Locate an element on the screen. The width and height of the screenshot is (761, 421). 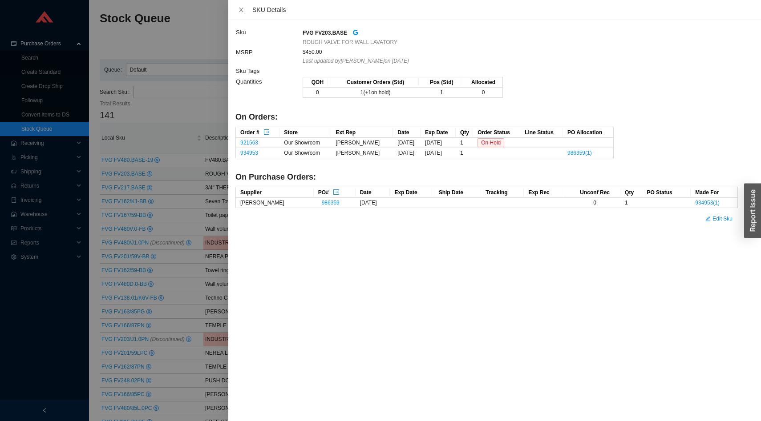
th: Allocated is located at coordinates (481, 82).